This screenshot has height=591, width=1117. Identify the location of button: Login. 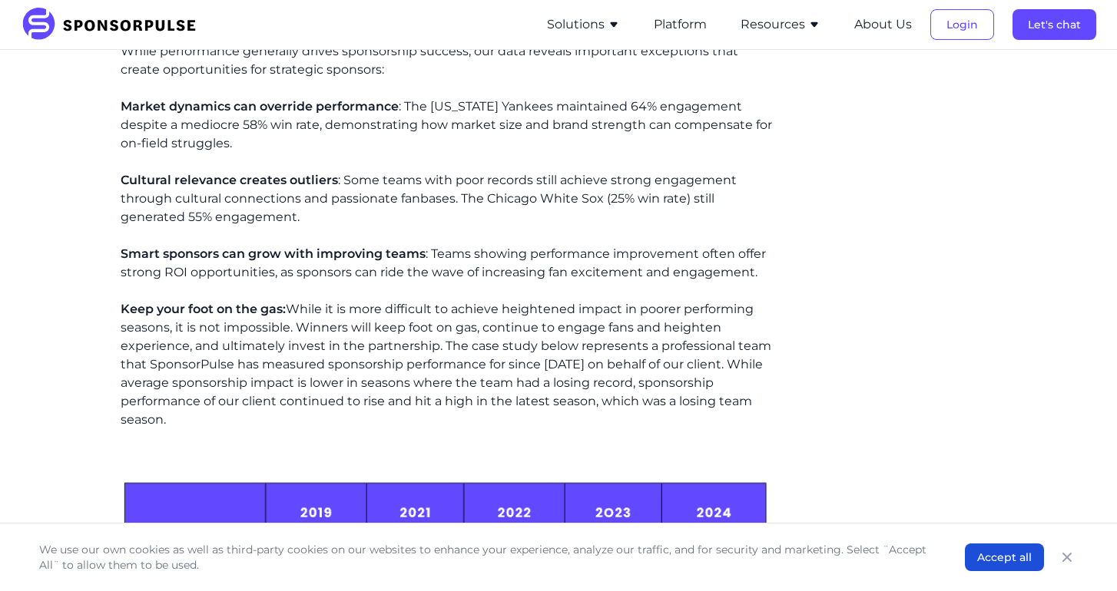
(962, 25).